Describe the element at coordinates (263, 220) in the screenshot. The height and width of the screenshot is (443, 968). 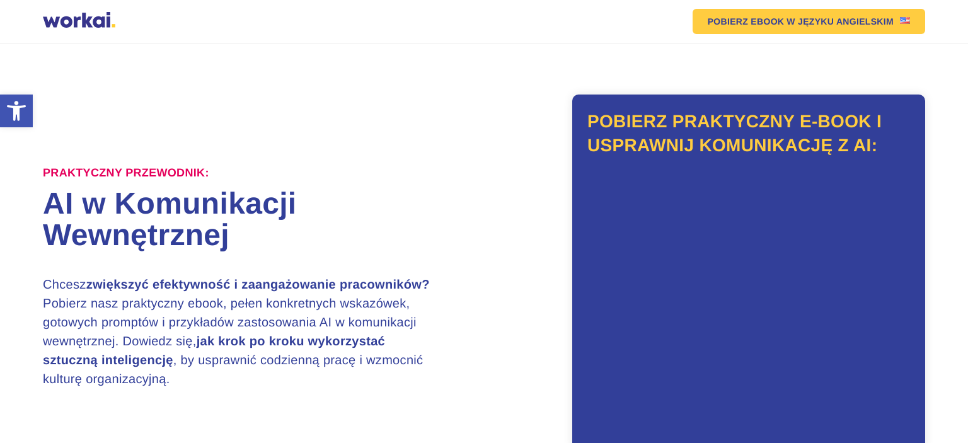
I see `h1: AI w Komunikacji Wewnętrznej` at that location.